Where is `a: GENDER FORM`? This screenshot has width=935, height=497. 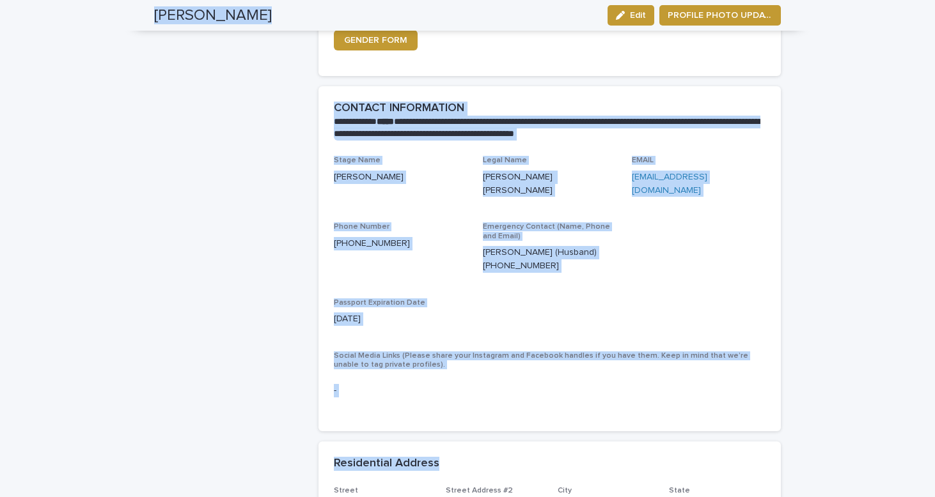
a: GENDER FORM is located at coordinates (375, 40).